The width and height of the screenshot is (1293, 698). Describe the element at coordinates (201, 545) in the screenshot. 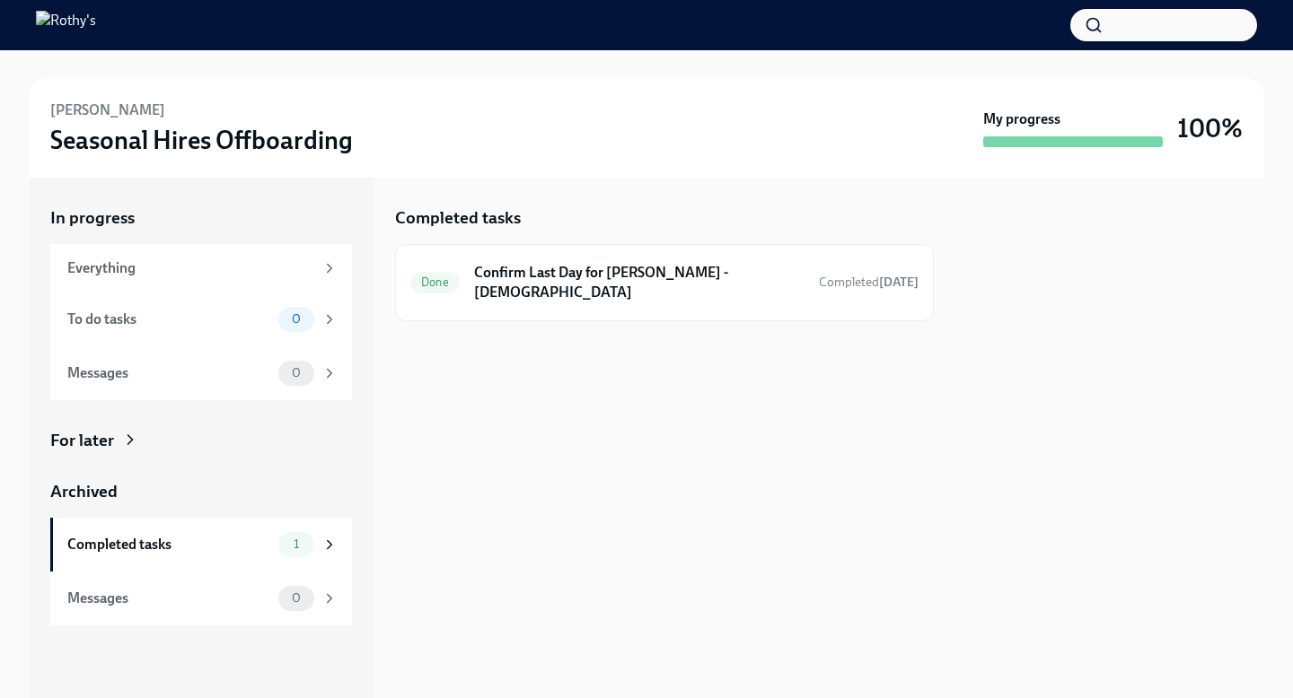

I see `a: Completed tasks1` at that location.